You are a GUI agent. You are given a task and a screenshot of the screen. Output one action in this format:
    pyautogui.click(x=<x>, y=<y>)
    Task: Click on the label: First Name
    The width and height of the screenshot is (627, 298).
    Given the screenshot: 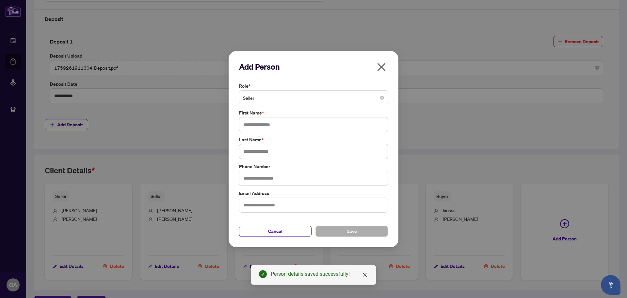 What is the action you would take?
    pyautogui.click(x=314, y=113)
    